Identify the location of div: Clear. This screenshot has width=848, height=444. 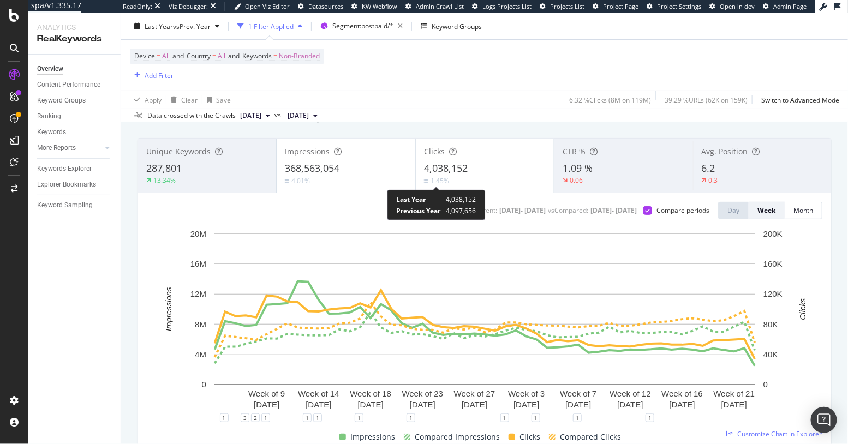
(189, 99).